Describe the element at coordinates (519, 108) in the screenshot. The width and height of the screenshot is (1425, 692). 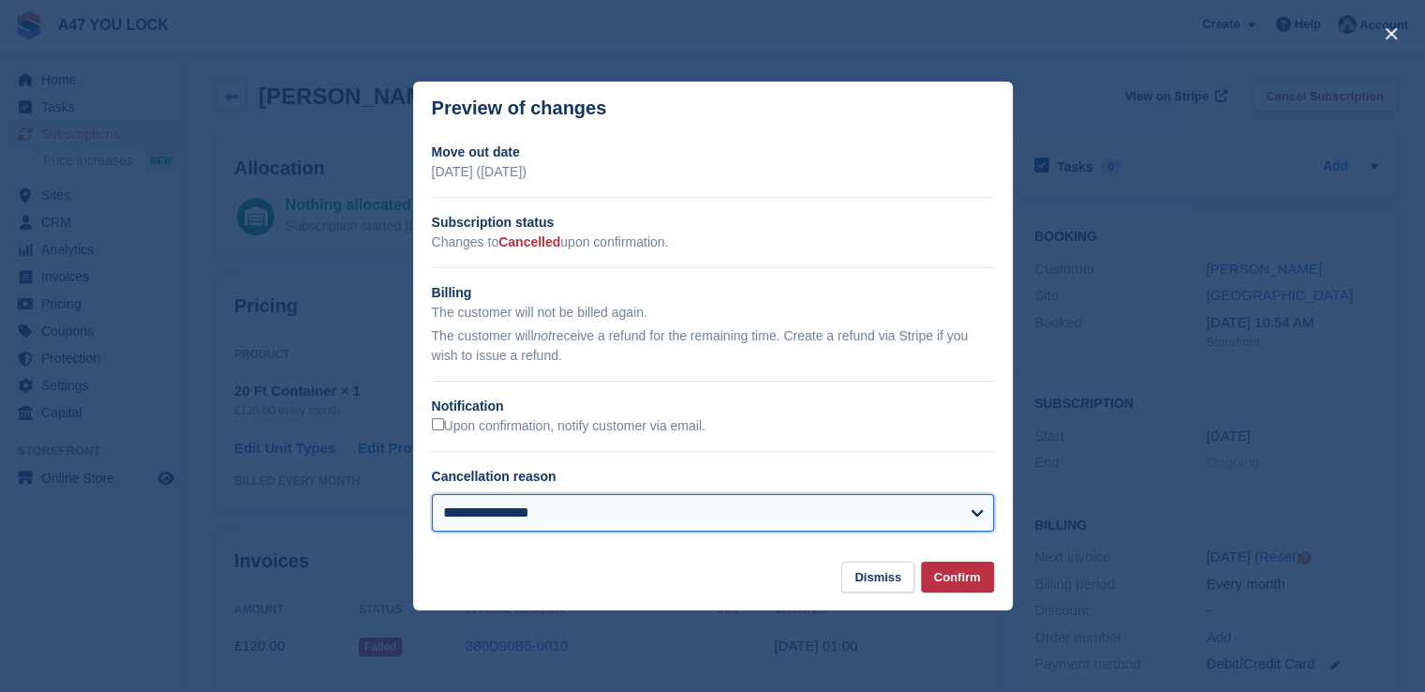
I see `p: Preview of changes` at that location.